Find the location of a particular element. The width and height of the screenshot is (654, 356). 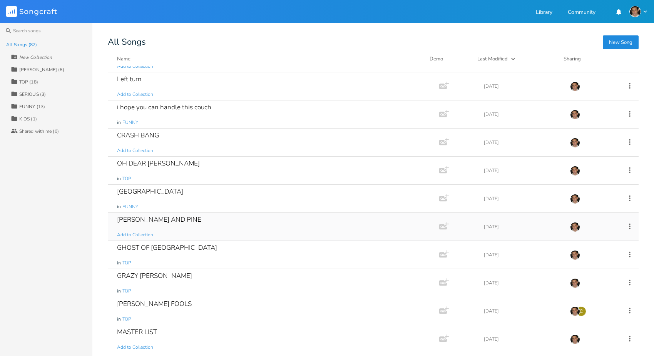

div: All Songs (82) is located at coordinates (22, 45).